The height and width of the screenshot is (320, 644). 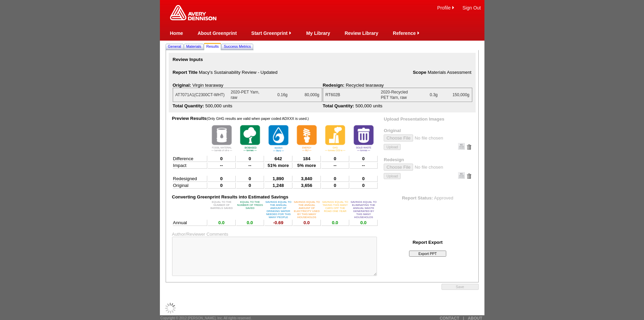 I want to click on img: Expand Profile, so click(x=453, y=7).